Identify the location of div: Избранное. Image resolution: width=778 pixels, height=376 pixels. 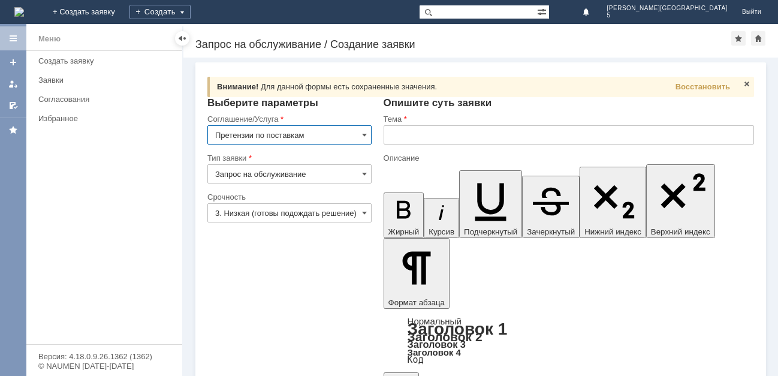
(100, 118).